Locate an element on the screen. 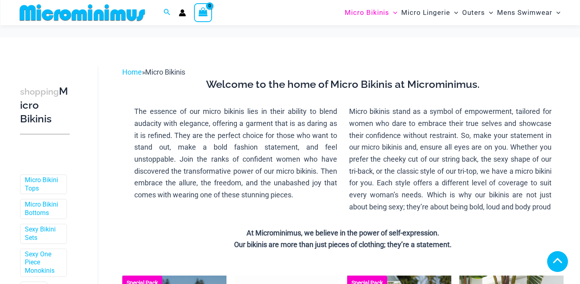 This screenshot has width=580, height=284. span: shopping is located at coordinates (39, 91).